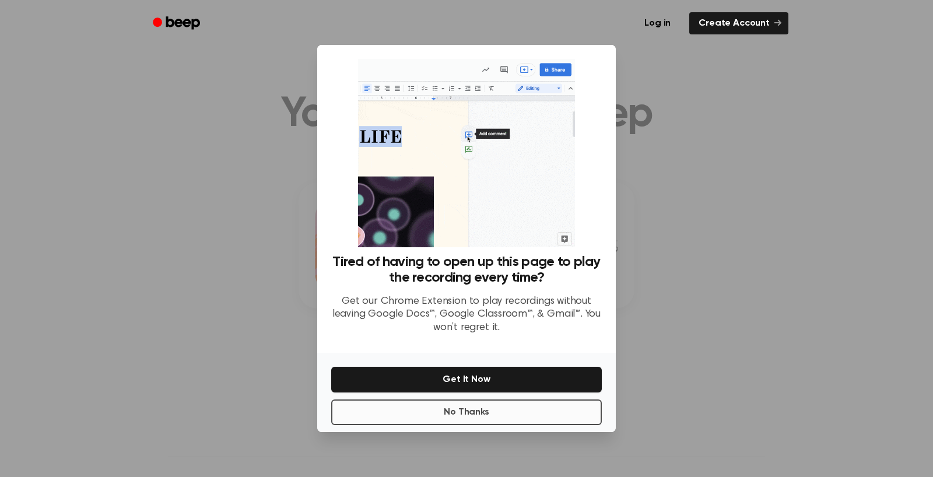 This screenshot has width=933, height=477. Describe the element at coordinates (738, 23) in the screenshot. I see `a: Create Account` at that location.